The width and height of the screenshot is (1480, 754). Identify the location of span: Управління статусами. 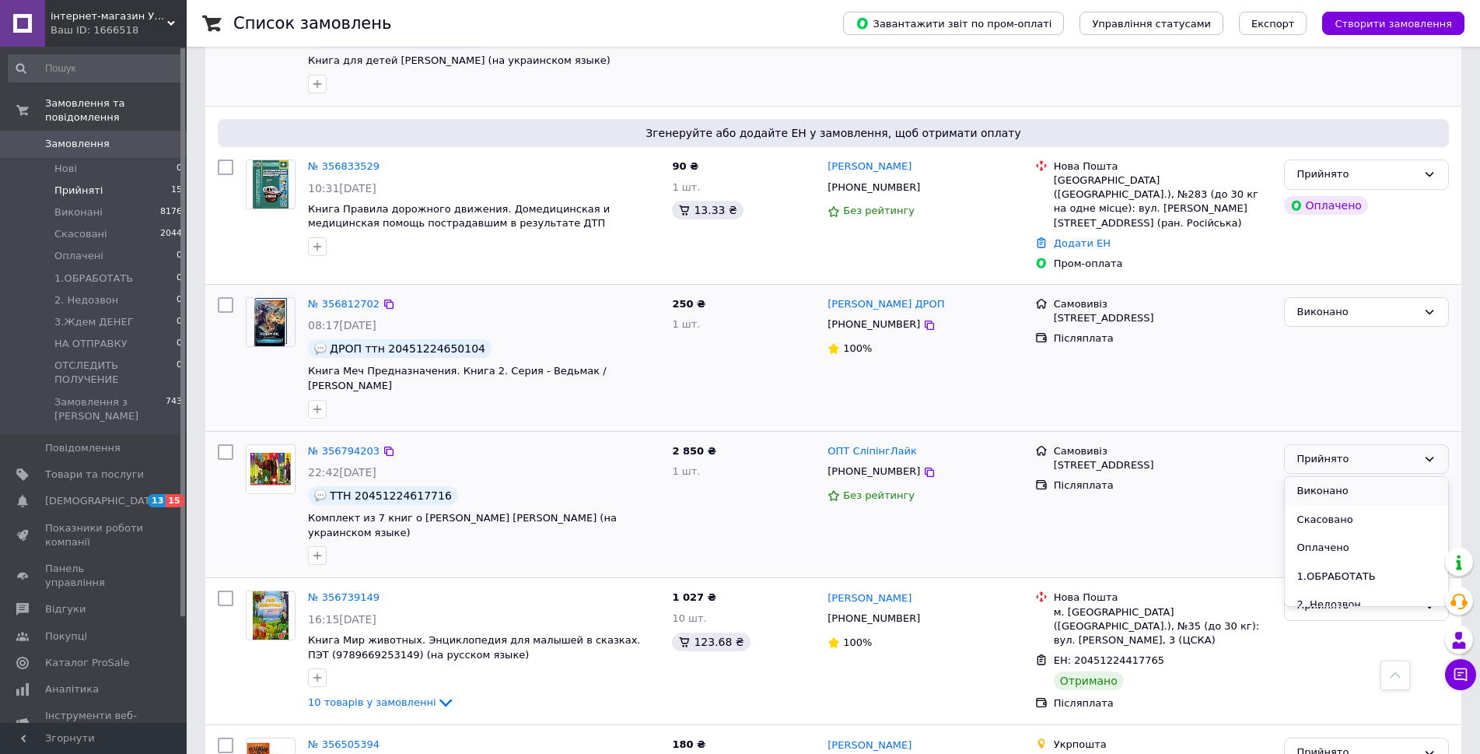
(1151, 23).